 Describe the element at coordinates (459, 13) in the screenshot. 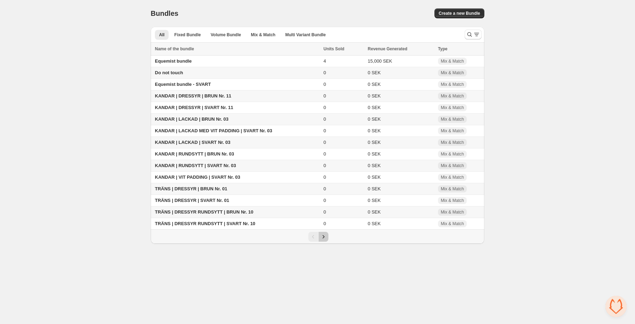

I see `span: Create a new Bundle` at that location.